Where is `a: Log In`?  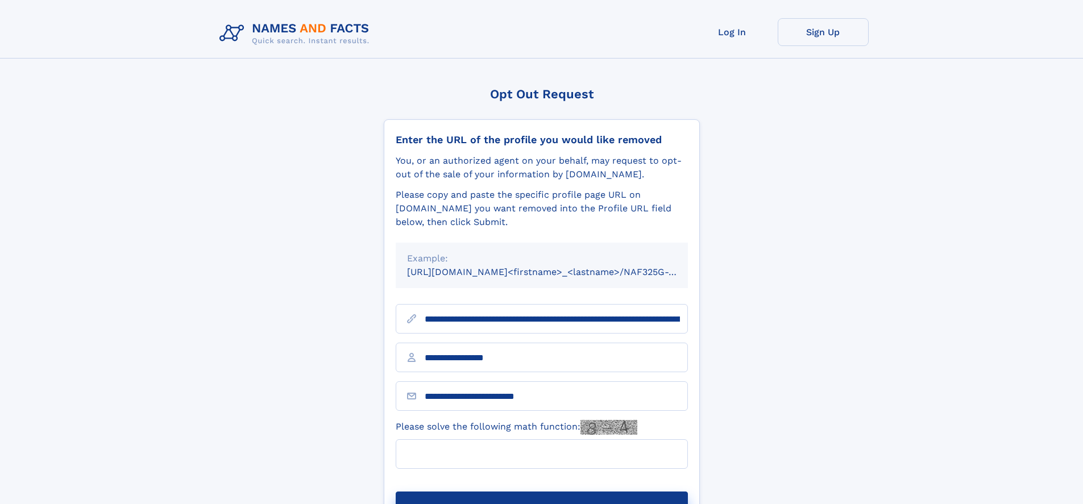
a: Log In is located at coordinates (732, 32).